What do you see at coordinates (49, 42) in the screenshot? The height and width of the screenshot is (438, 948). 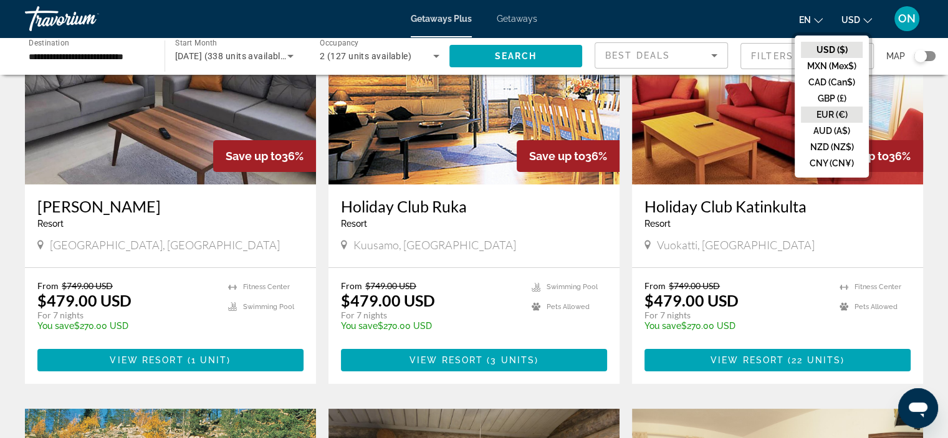 I see `span: Destination` at bounding box center [49, 42].